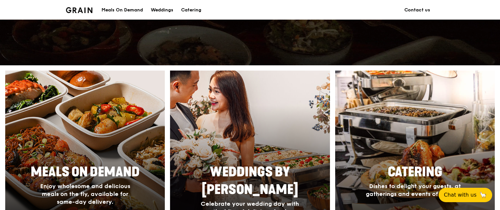  Describe the element at coordinates (460, 195) in the screenshot. I see `span: Chat with us` at that location.